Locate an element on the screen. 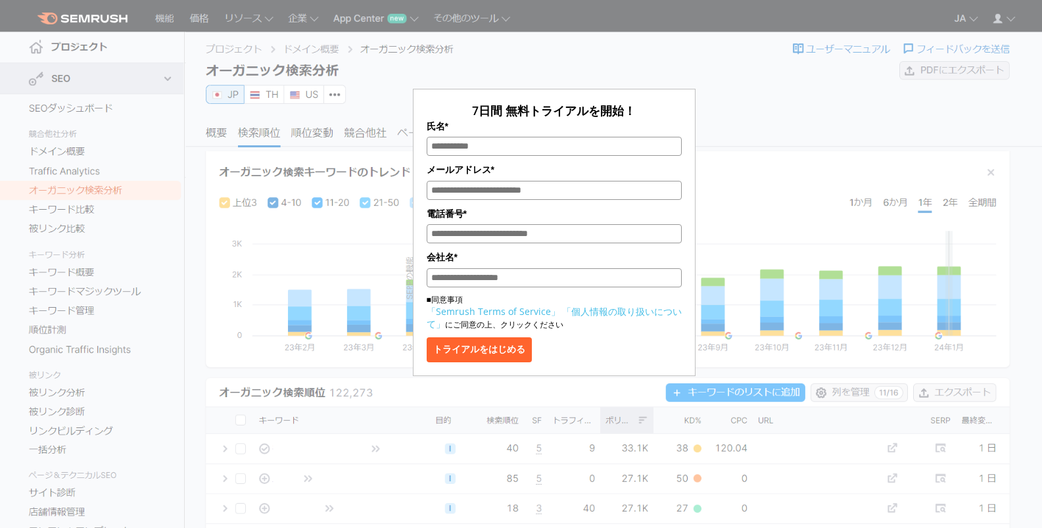 The height and width of the screenshot is (528, 1042). span: 7日間 無料トライアルを開始！ is located at coordinates (554, 110).